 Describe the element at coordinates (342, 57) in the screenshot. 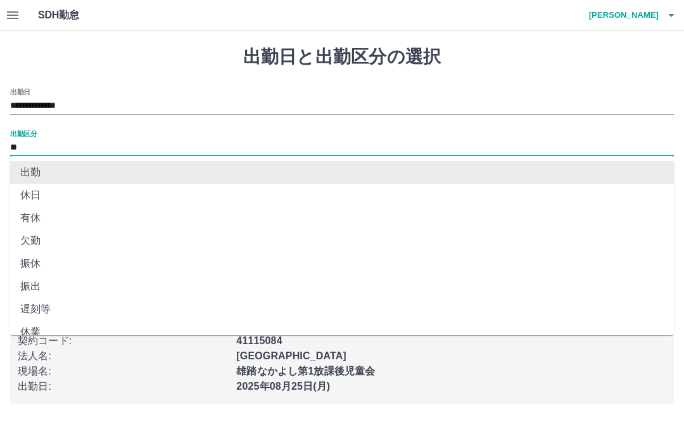

I see `h1: 出勤日と出勤区分の選択` at that location.